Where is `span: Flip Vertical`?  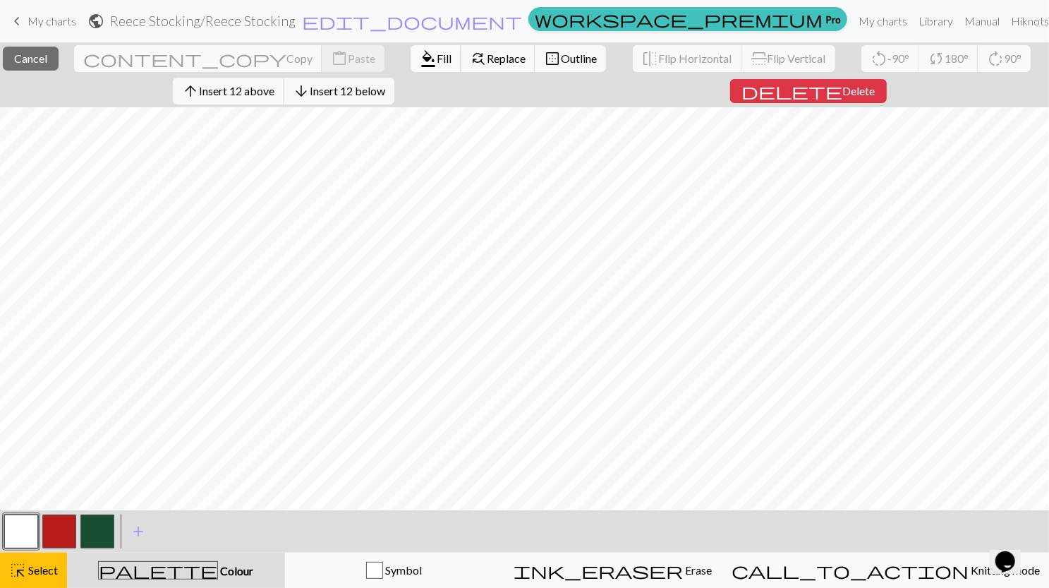 span: Flip Vertical is located at coordinates (797, 58).